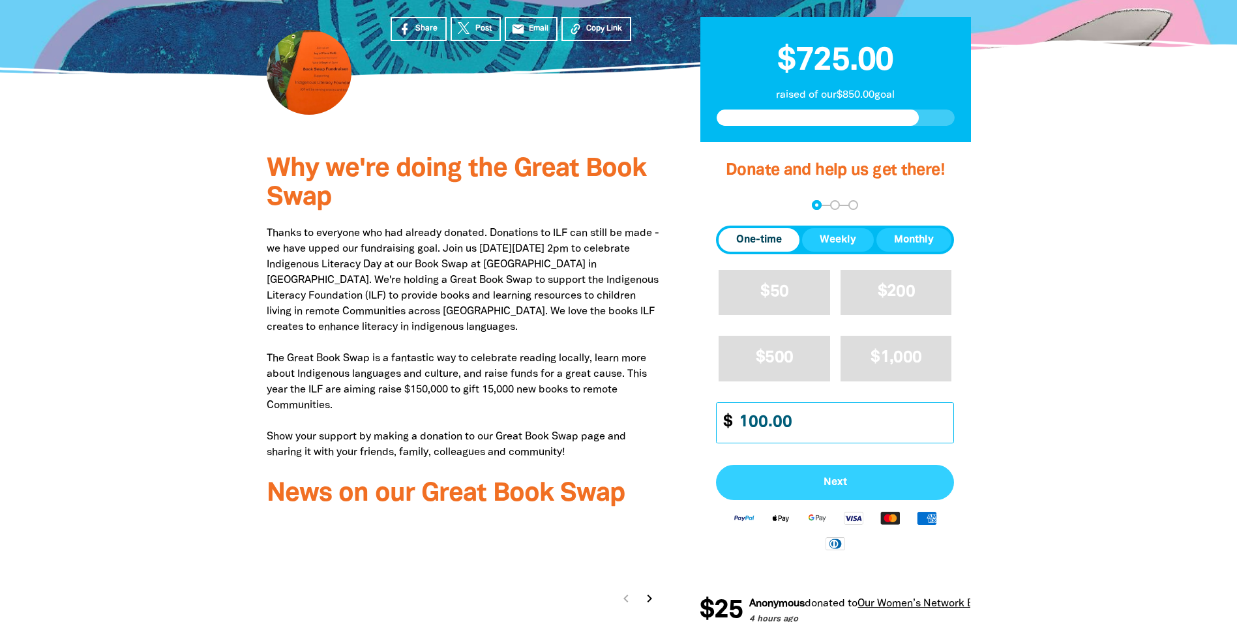  I want to click on button: Monthly, so click(914, 240).